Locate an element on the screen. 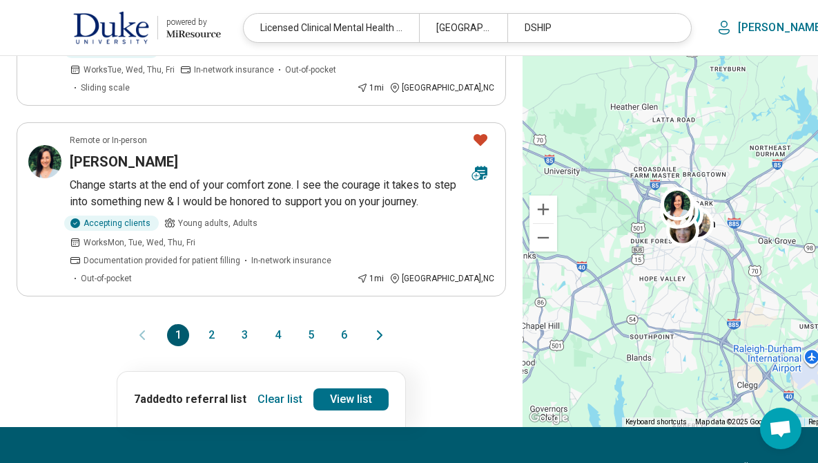 The width and height of the screenshot is (818, 463). button: Zoom in is located at coordinates (543, 209).